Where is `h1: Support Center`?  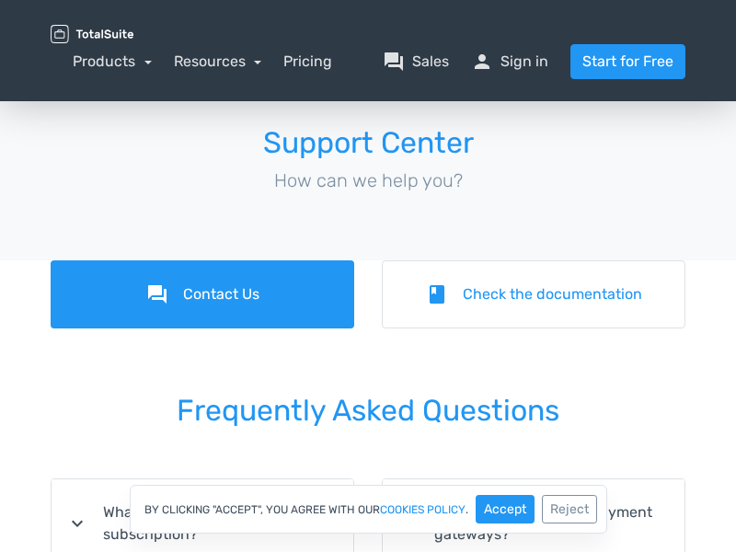
h1: Support Center is located at coordinates (368, 143).